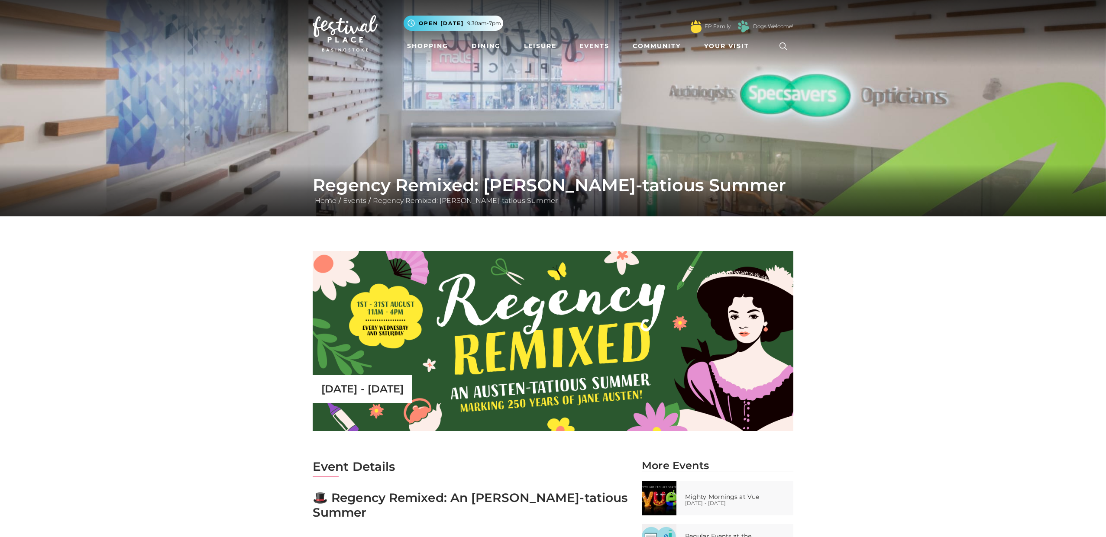 Image resolution: width=1106 pixels, height=537 pixels. What do you see at coordinates (718, 466) in the screenshot?
I see `h2: More Events` at bounding box center [718, 466].